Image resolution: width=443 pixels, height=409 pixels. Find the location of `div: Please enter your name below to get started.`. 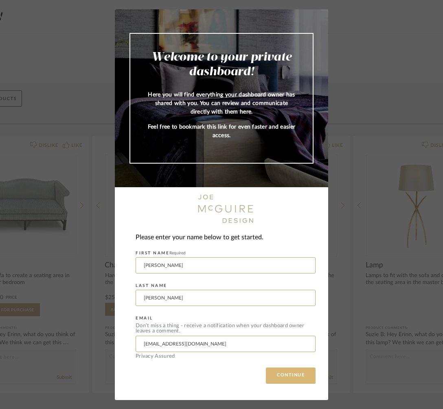

div: Please enter your name below to get started. is located at coordinates (226, 237).